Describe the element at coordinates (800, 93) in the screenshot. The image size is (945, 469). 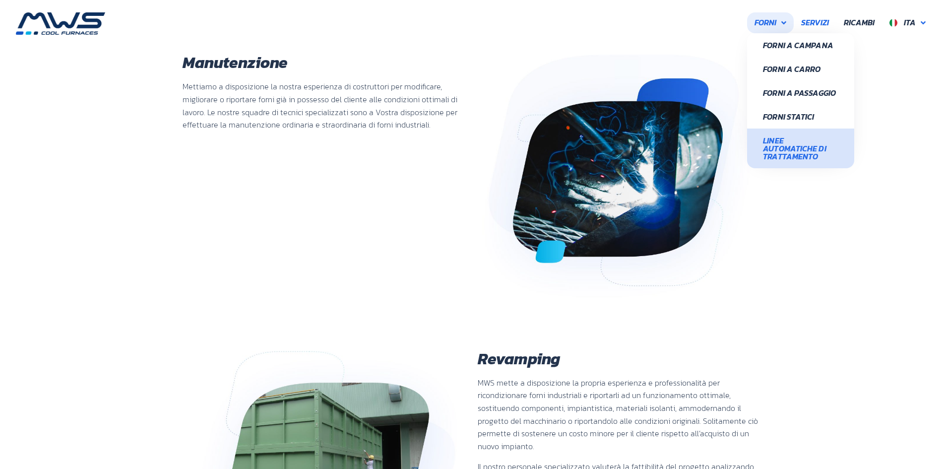
I see `a: Forni a Passaggio` at that location.